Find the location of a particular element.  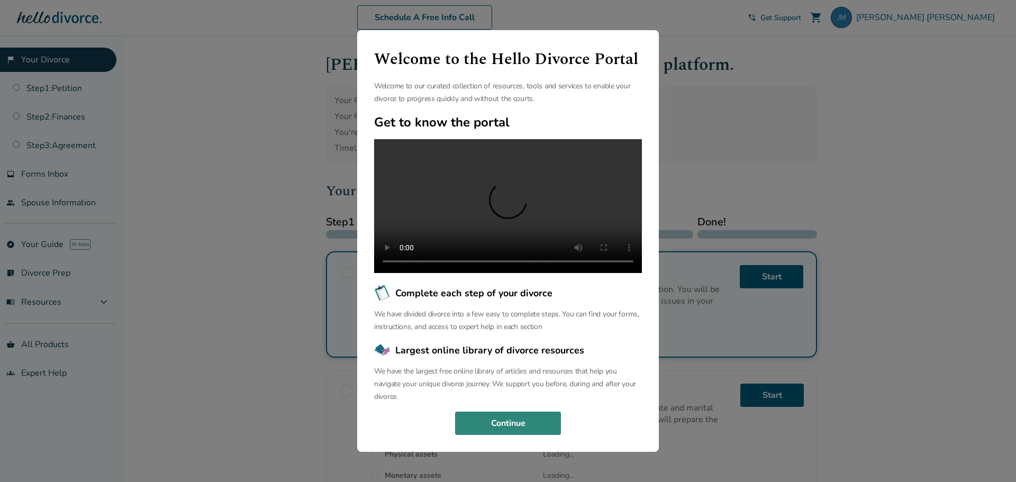

span: Complete each step of your divorce is located at coordinates (474, 293).